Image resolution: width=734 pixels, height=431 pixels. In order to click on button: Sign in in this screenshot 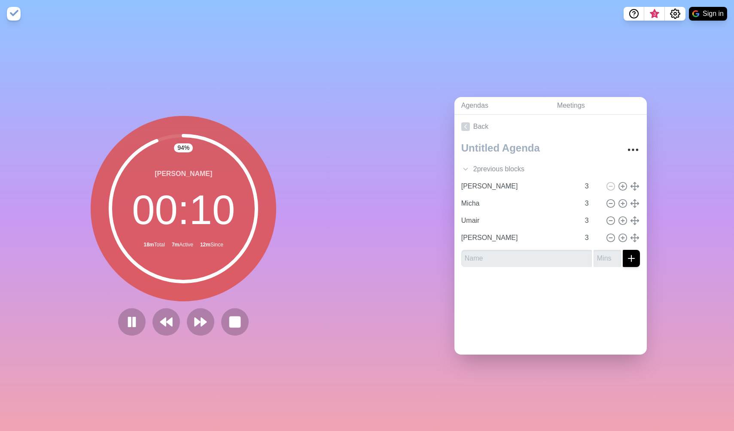, I will do `click(708, 14)`.